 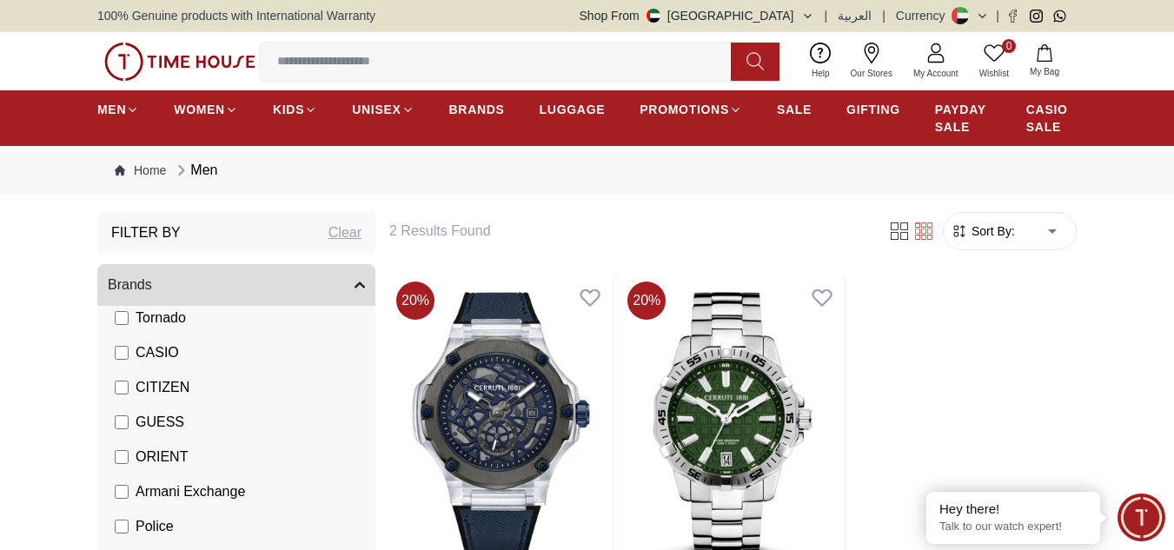 I want to click on span: Sort By:, so click(x=991, y=231).